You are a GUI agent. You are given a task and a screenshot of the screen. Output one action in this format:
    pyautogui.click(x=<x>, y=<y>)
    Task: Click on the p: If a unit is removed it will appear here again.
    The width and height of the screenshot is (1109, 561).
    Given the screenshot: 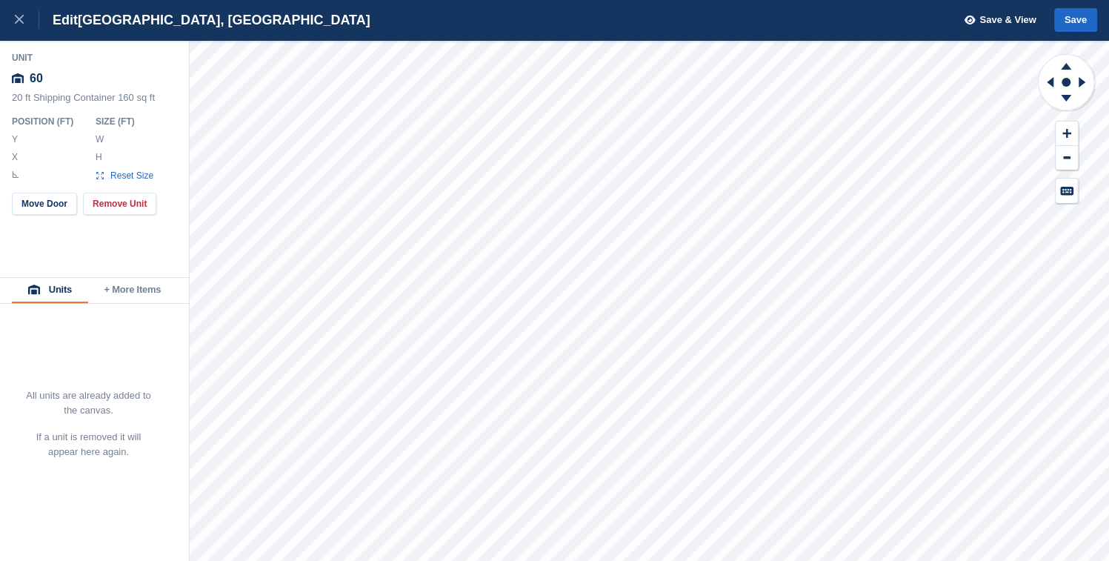 What is the action you would take?
    pyautogui.click(x=88, y=444)
    